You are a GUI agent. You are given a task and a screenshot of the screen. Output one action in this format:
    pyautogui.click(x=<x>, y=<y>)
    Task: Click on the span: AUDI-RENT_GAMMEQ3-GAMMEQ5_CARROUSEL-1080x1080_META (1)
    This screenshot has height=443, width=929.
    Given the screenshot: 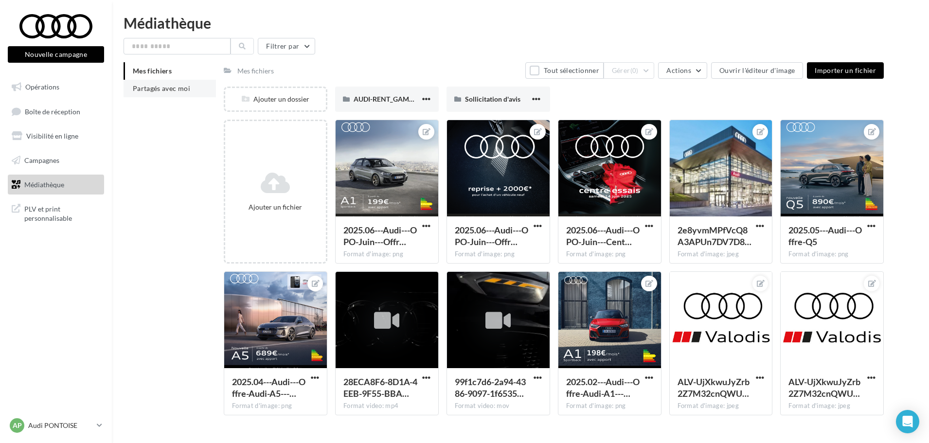 What is the action you would take?
    pyautogui.click(x=465, y=99)
    